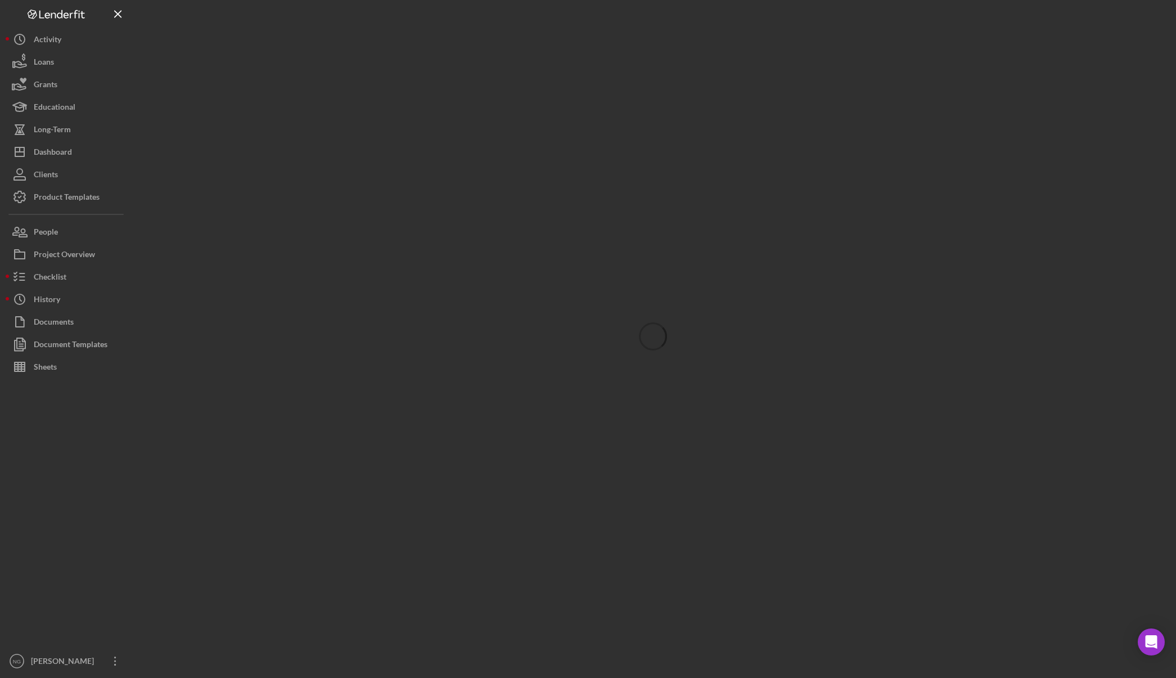  Describe the element at coordinates (67, 84) in the screenshot. I see `a: Grants` at that location.